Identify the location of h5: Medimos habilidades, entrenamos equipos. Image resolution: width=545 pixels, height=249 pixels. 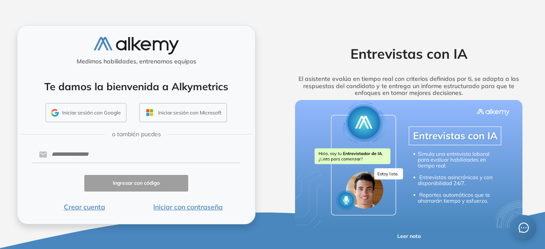
(136, 61).